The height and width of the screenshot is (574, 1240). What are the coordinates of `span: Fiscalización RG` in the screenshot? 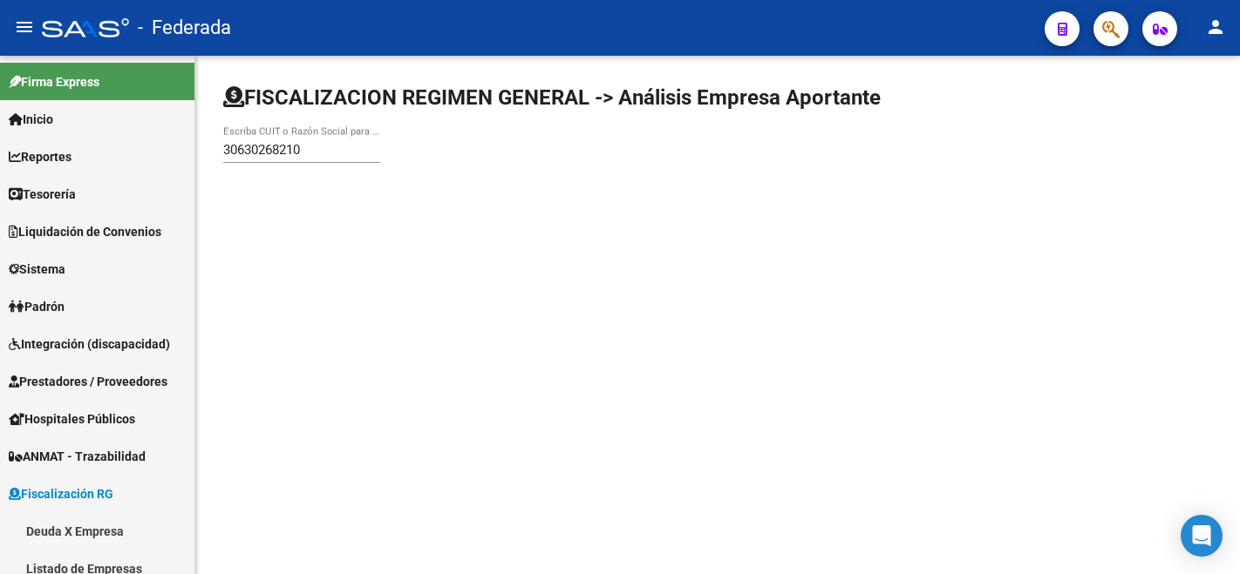 It's located at (61, 494).